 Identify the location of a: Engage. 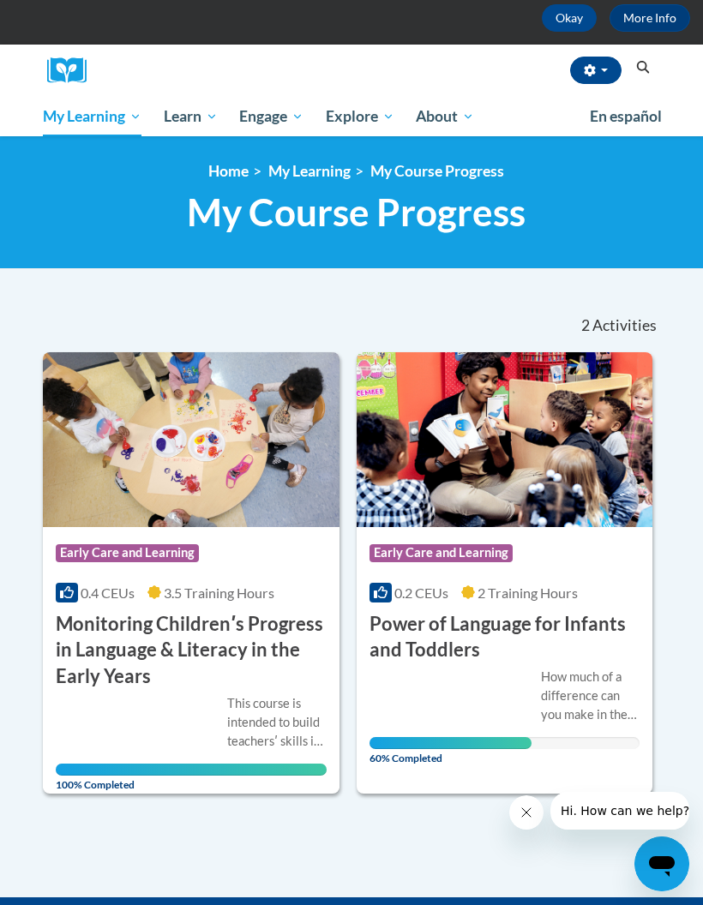
(271, 117).